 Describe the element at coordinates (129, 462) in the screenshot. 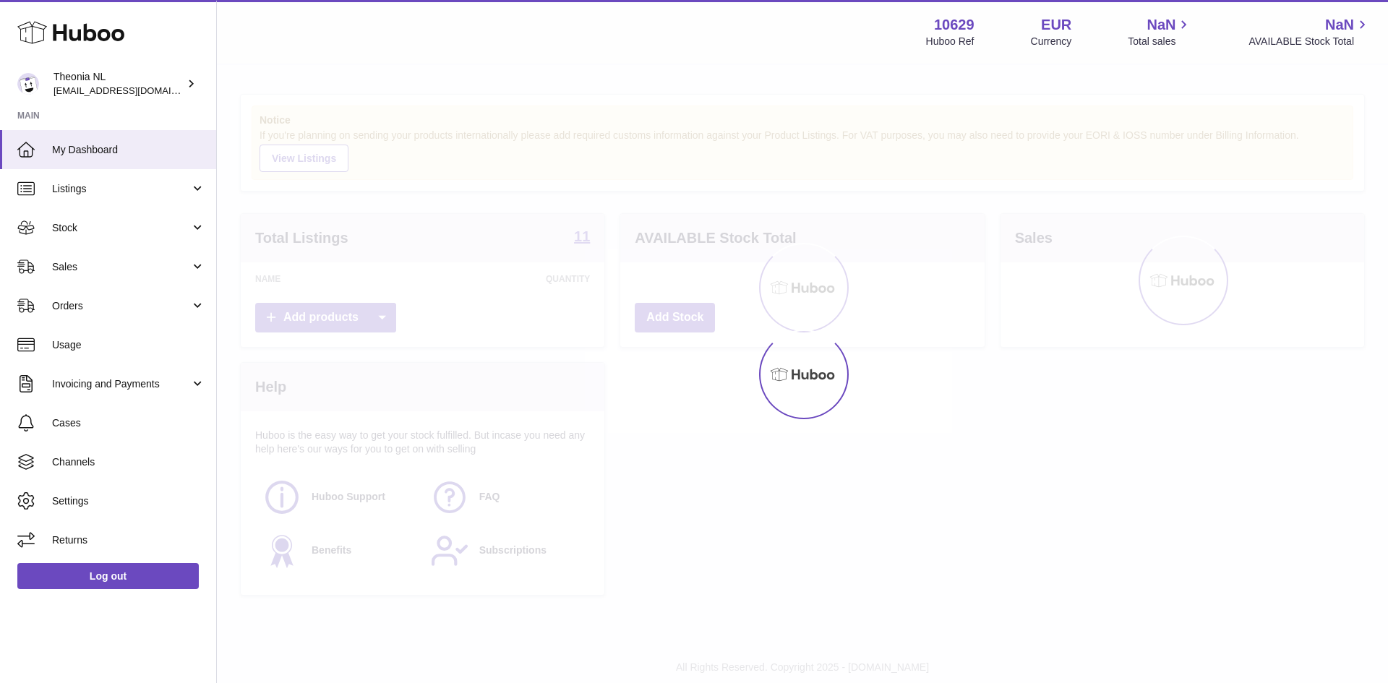

I see `span: Channels` at that location.